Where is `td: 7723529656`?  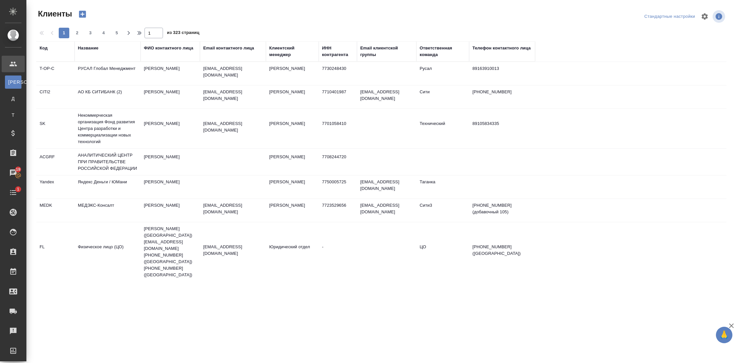 td: 7723529656 is located at coordinates (338, 211).